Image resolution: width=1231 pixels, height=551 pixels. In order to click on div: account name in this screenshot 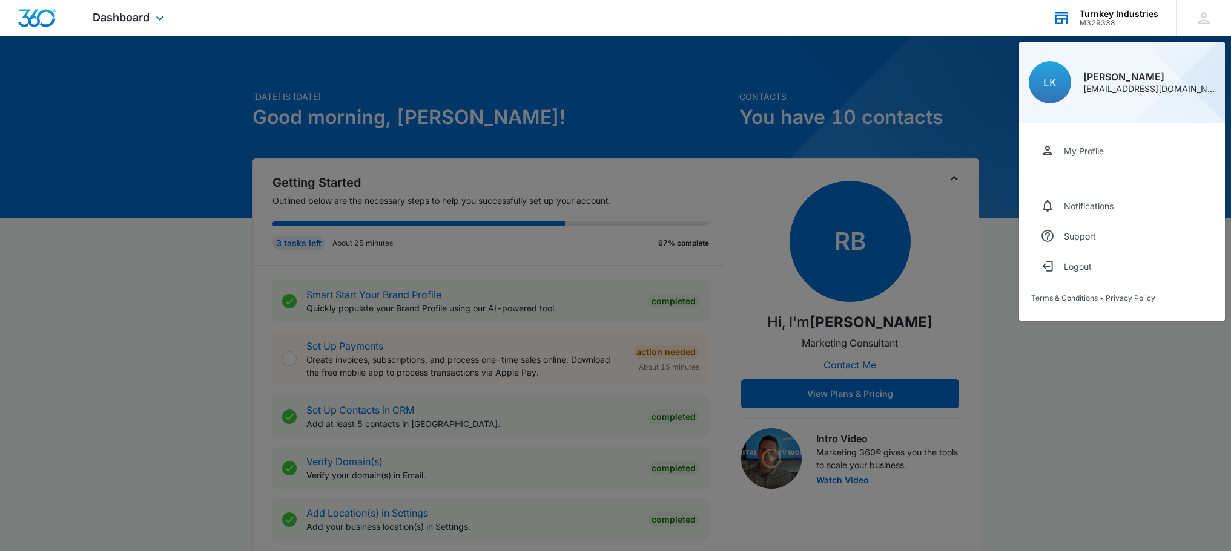, I will do `click(1119, 14)`.